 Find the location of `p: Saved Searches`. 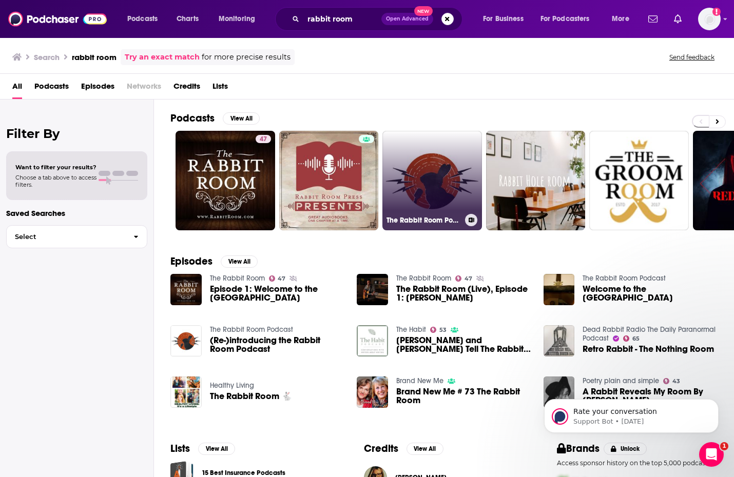

p: Saved Searches is located at coordinates (76, 213).